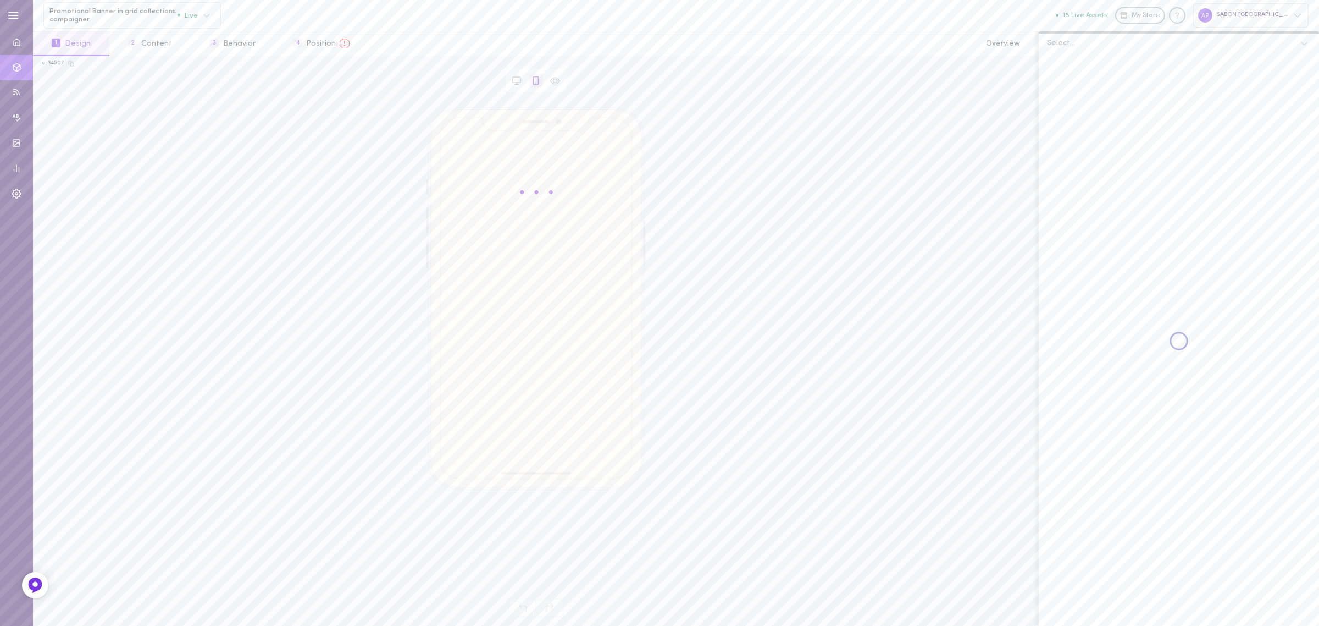 The width and height of the screenshot is (1319, 626). What do you see at coordinates (113, 15) in the screenshot?
I see `span: Promotional Banner in grid collections campaigner` at bounding box center [113, 15].